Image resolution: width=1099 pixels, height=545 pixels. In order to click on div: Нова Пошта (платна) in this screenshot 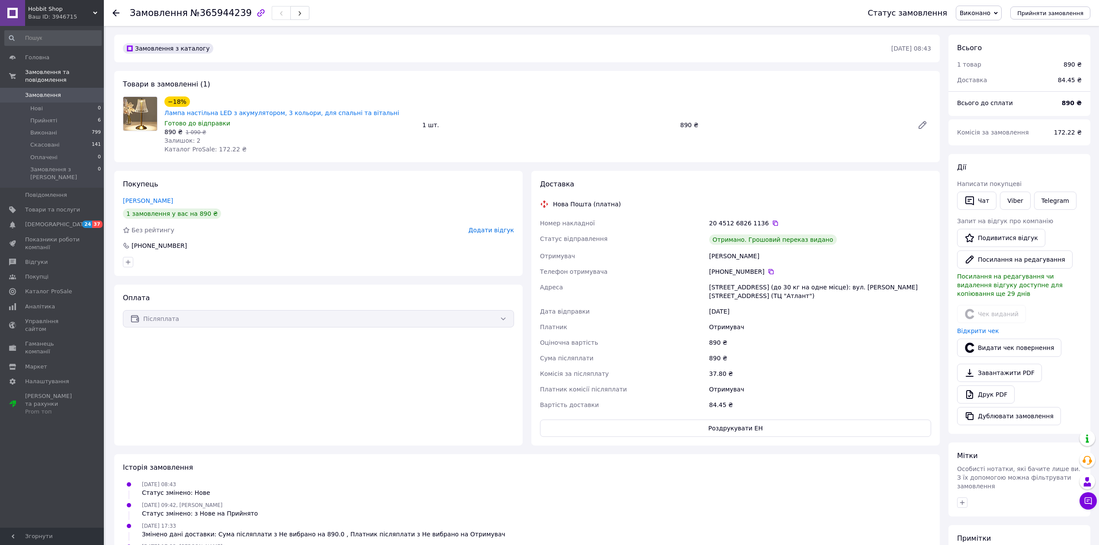, I will do `click(587, 204)`.